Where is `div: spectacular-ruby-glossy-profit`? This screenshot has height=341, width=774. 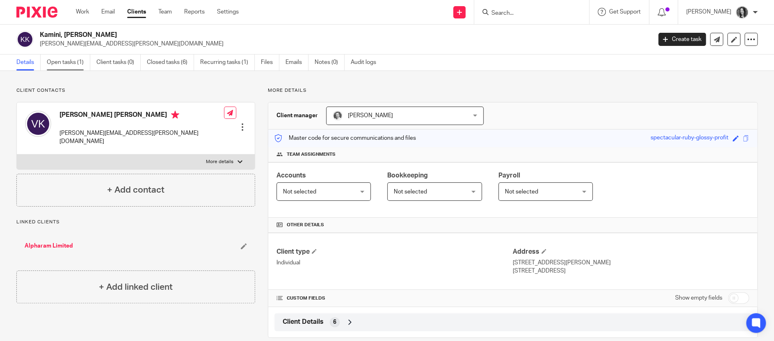 div: spectacular-ruby-glossy-profit is located at coordinates (690, 138).